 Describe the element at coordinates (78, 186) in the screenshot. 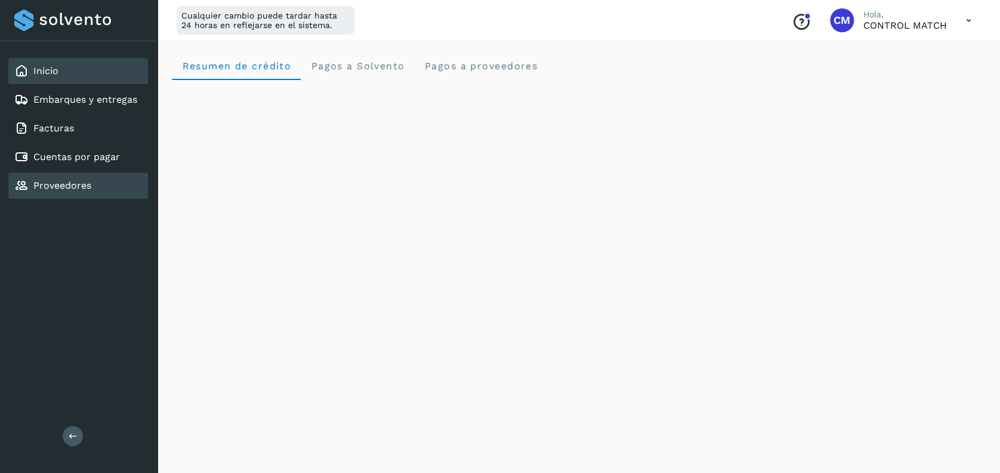

I see `div: Proveedores` at that location.